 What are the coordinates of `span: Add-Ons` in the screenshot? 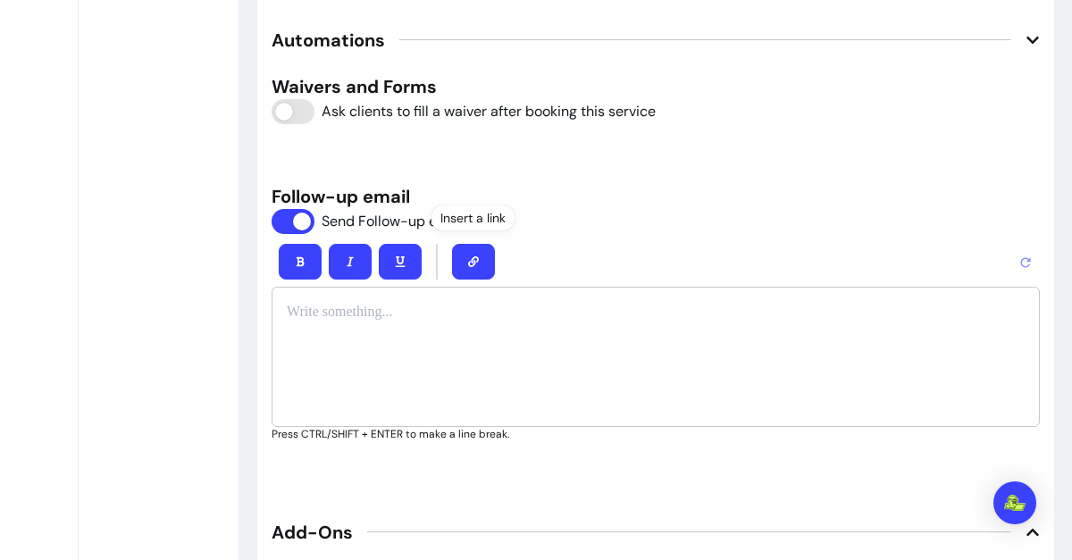 It's located at (312, 533).